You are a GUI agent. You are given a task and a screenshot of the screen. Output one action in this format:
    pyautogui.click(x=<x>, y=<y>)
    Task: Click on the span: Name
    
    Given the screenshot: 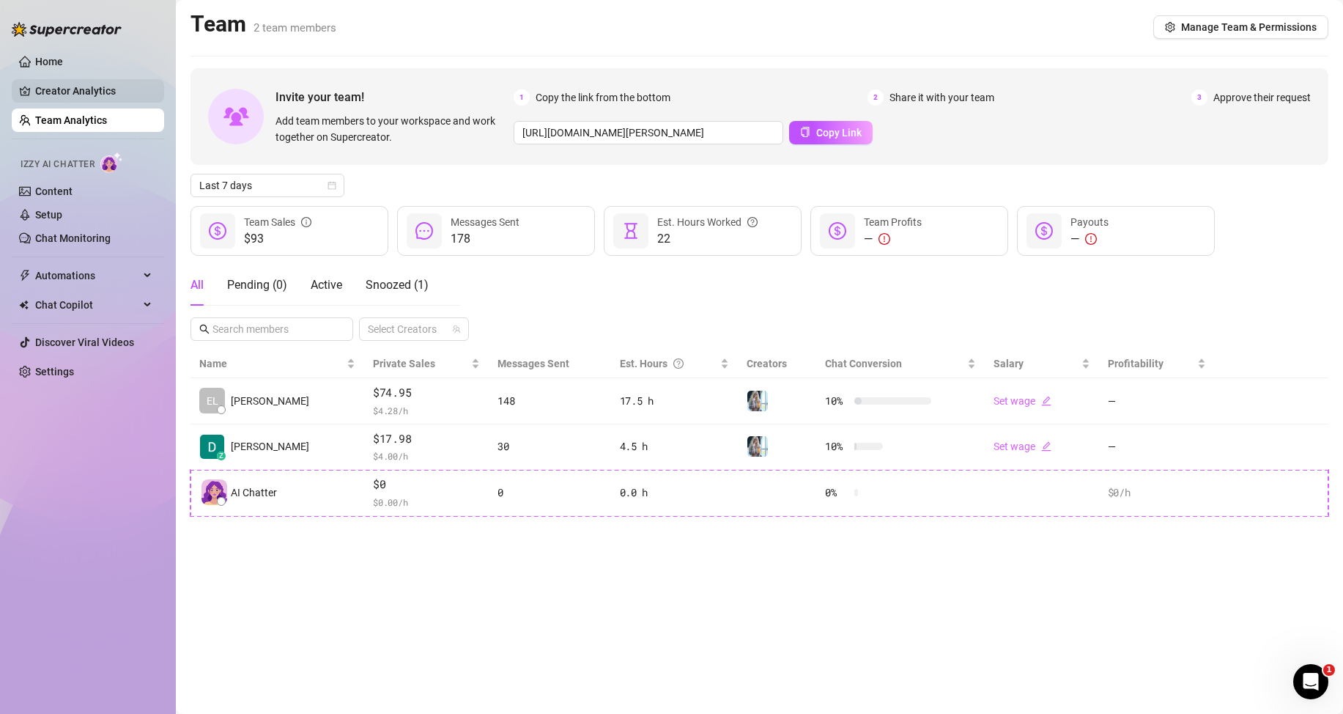 What is the action you would take?
    pyautogui.click(x=271, y=363)
    